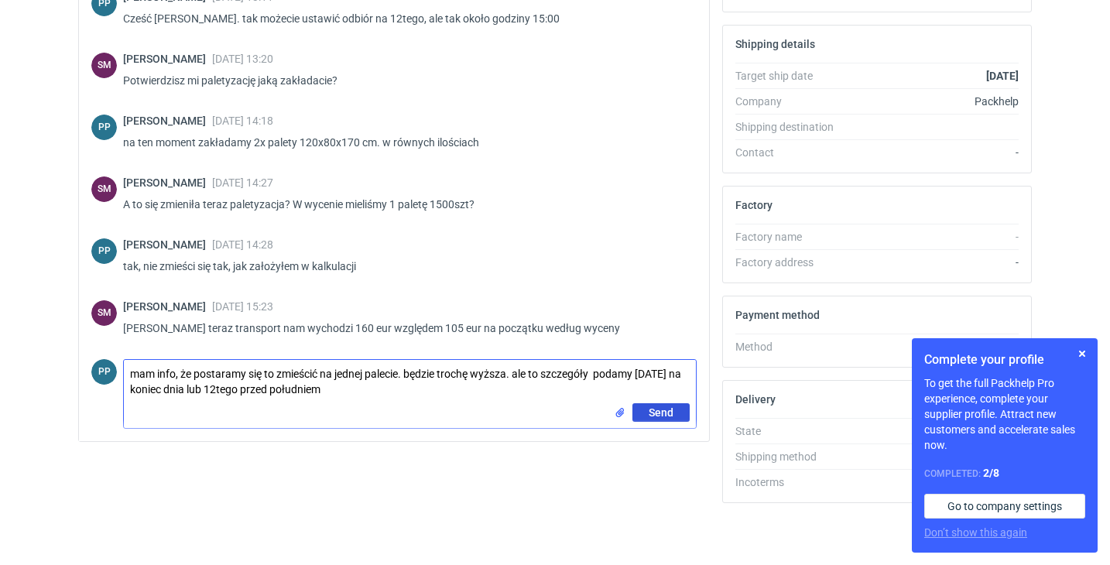  I want to click on h2: Payment method, so click(777, 315).